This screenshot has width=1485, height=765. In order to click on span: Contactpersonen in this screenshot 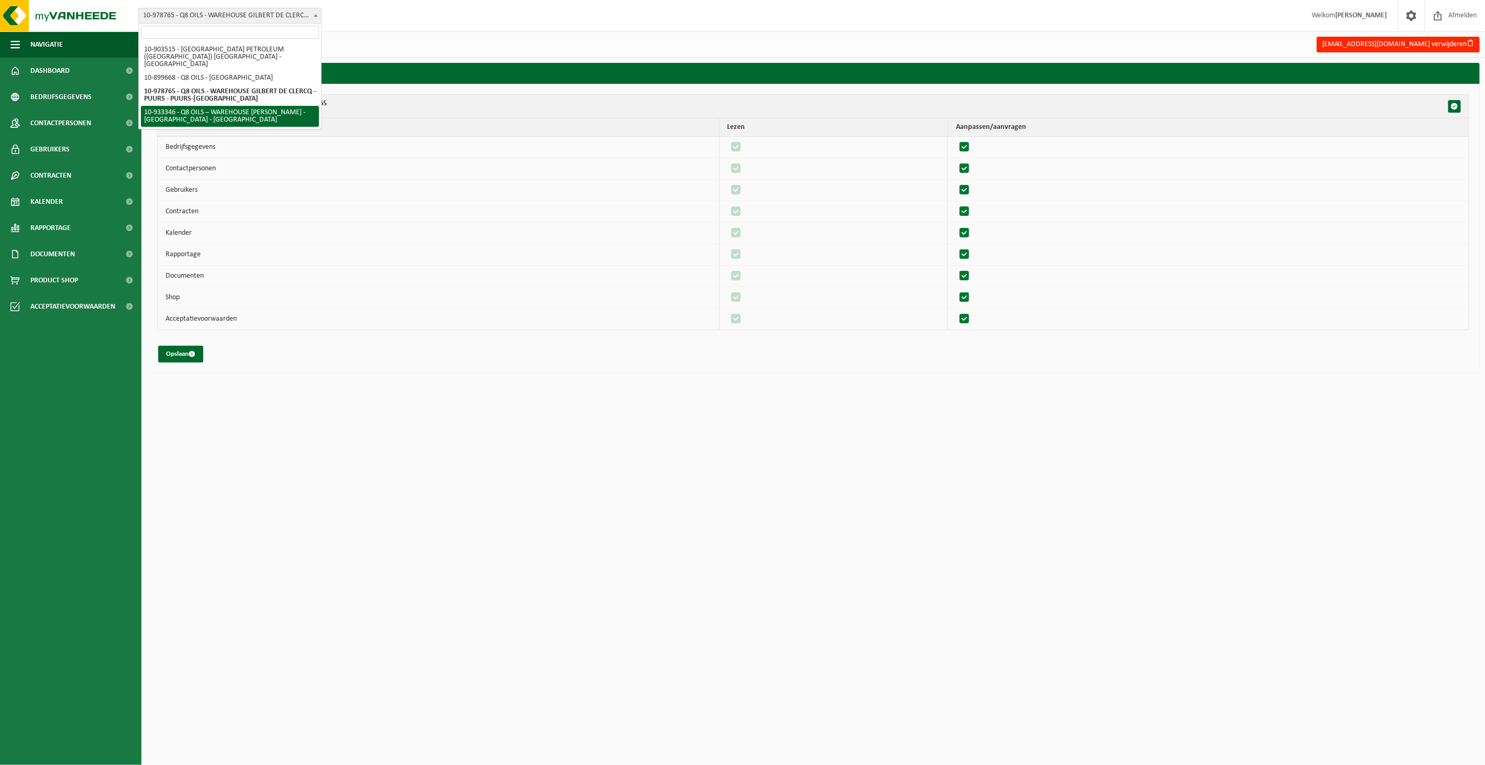, I will do `click(61, 123)`.